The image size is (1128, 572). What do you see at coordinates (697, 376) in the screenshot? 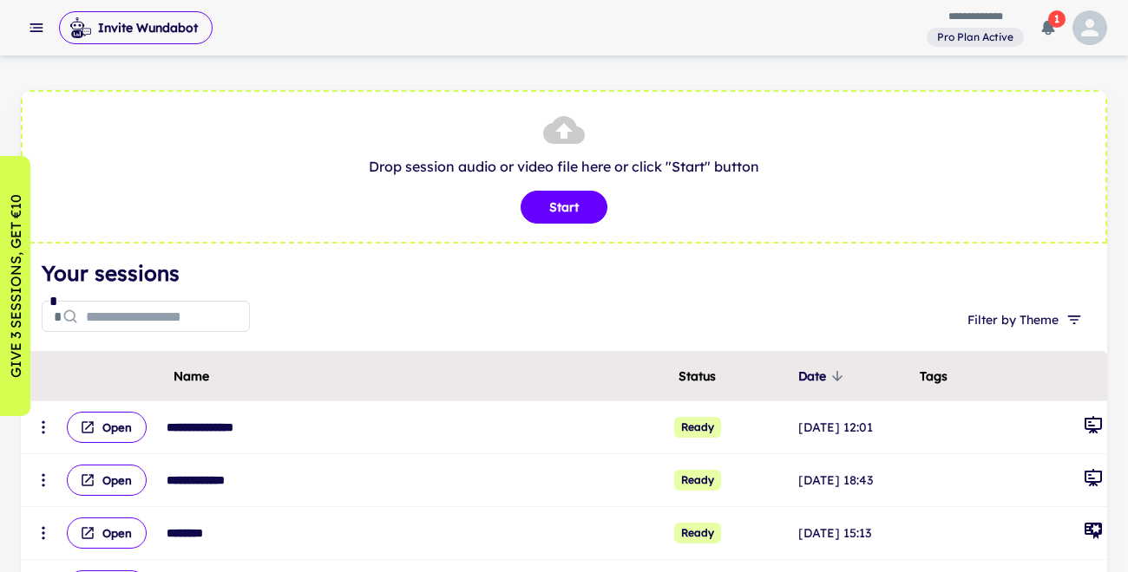
I see `span: Status` at bounding box center [697, 376].